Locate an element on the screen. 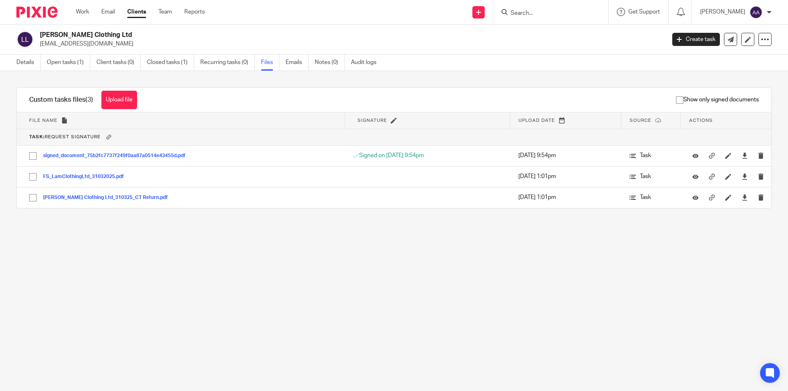 This screenshot has width=788, height=391. a: Team is located at coordinates (165, 12).